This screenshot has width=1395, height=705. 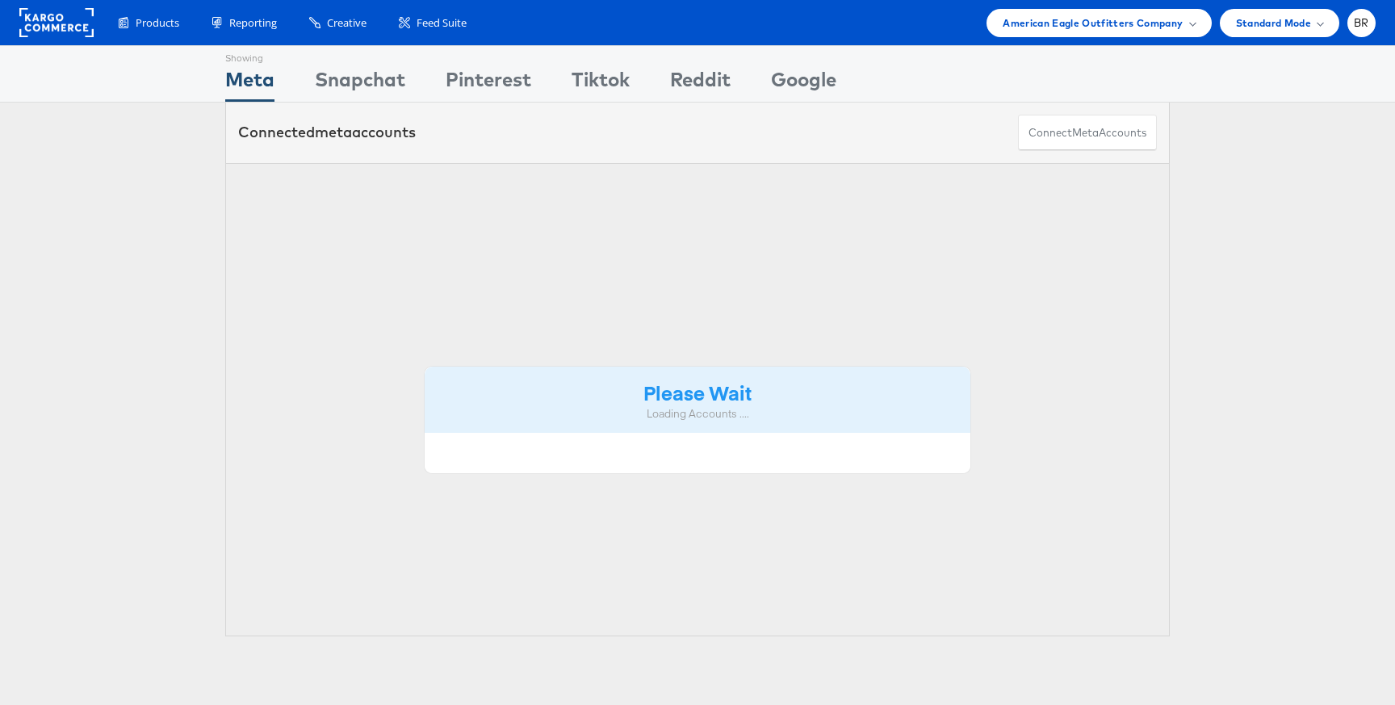 I want to click on div: Loading Accounts ...., so click(x=697, y=413).